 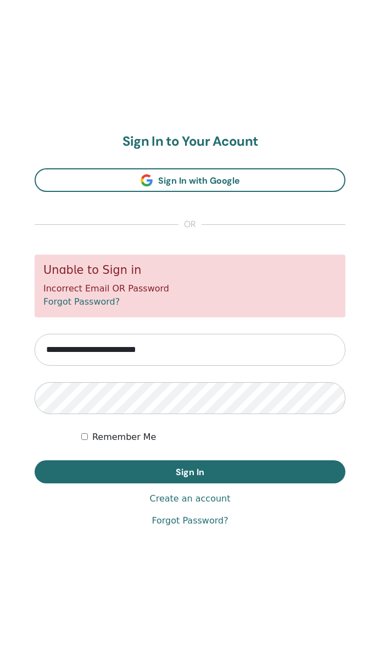 I want to click on button: Sign In, so click(x=190, y=472).